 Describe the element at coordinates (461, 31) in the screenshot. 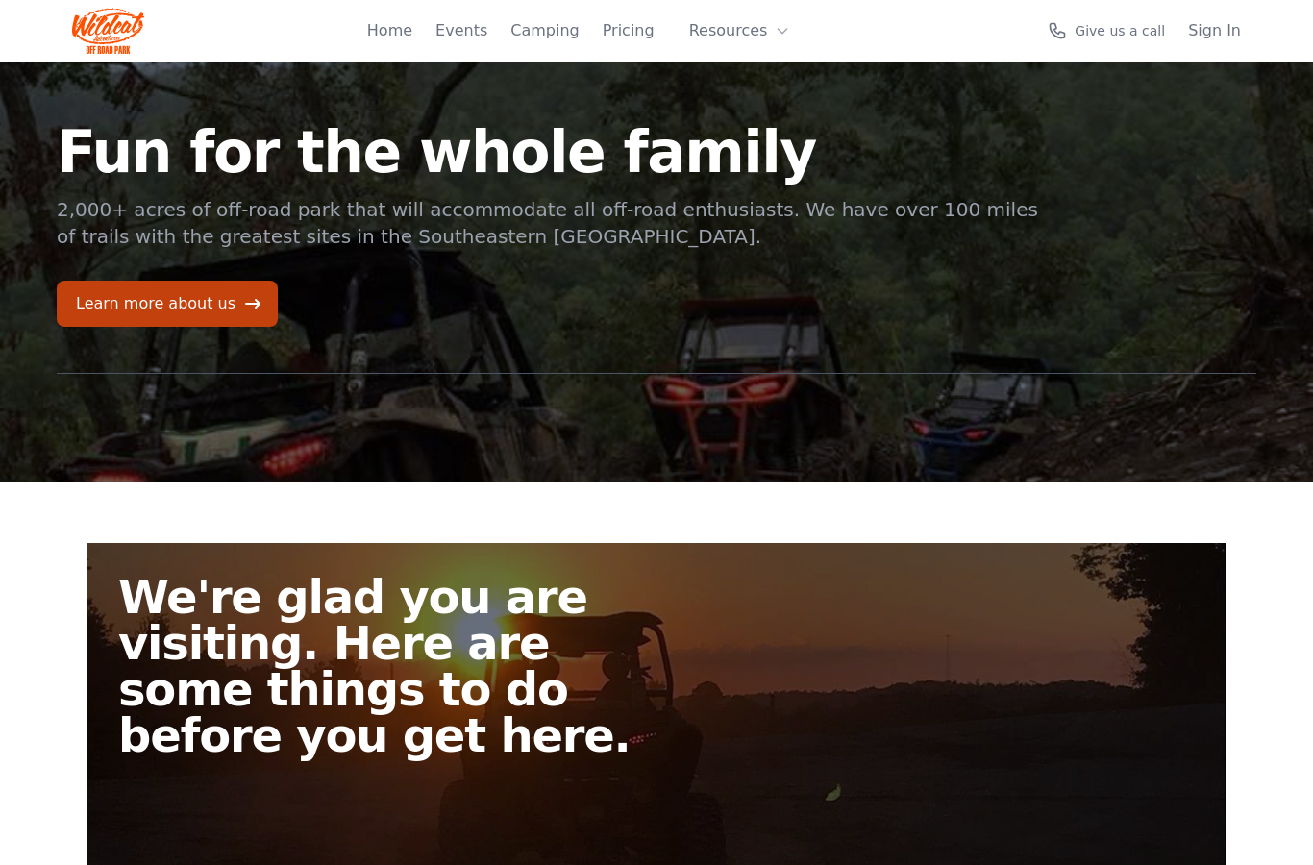

I see `a: Events` at that location.